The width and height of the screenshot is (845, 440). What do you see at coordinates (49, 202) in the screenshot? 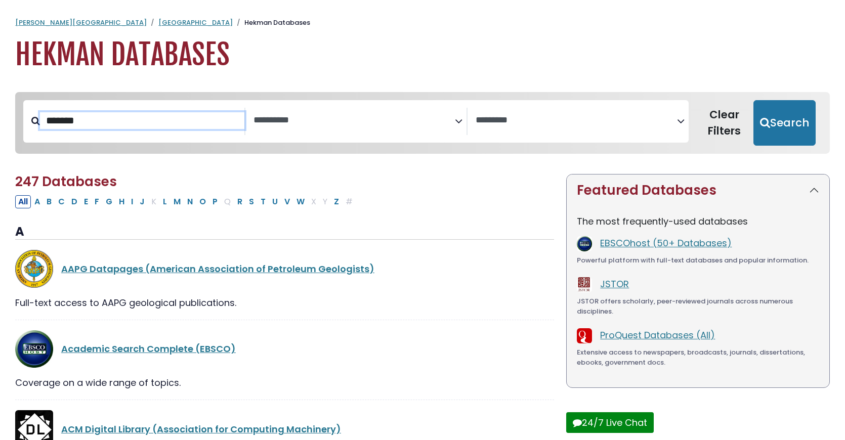
I see `button: Filter Results B` at bounding box center [49, 202].